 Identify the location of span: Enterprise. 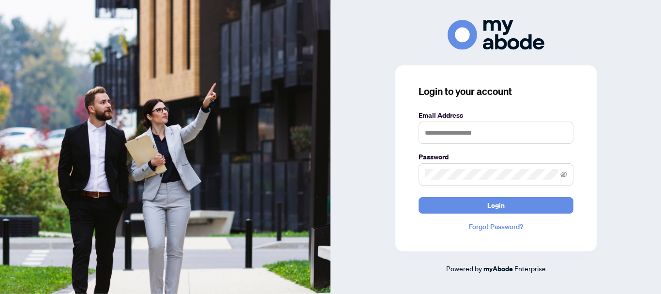
(530, 268).